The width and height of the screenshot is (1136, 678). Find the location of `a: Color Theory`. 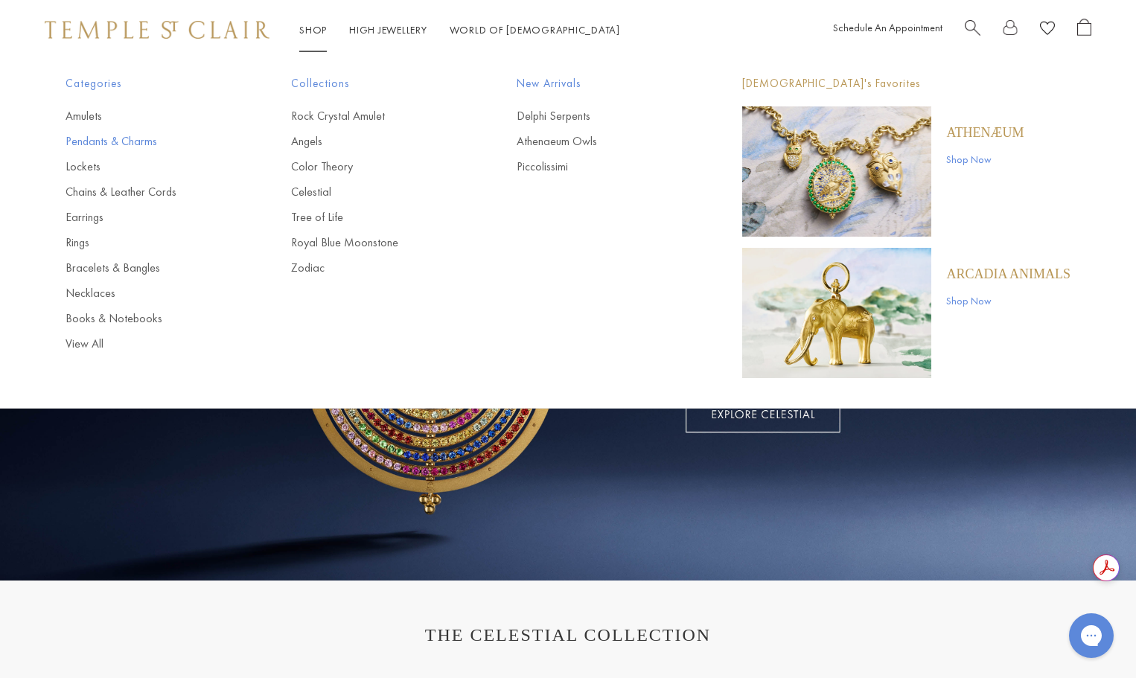

a: Color Theory is located at coordinates (374, 167).